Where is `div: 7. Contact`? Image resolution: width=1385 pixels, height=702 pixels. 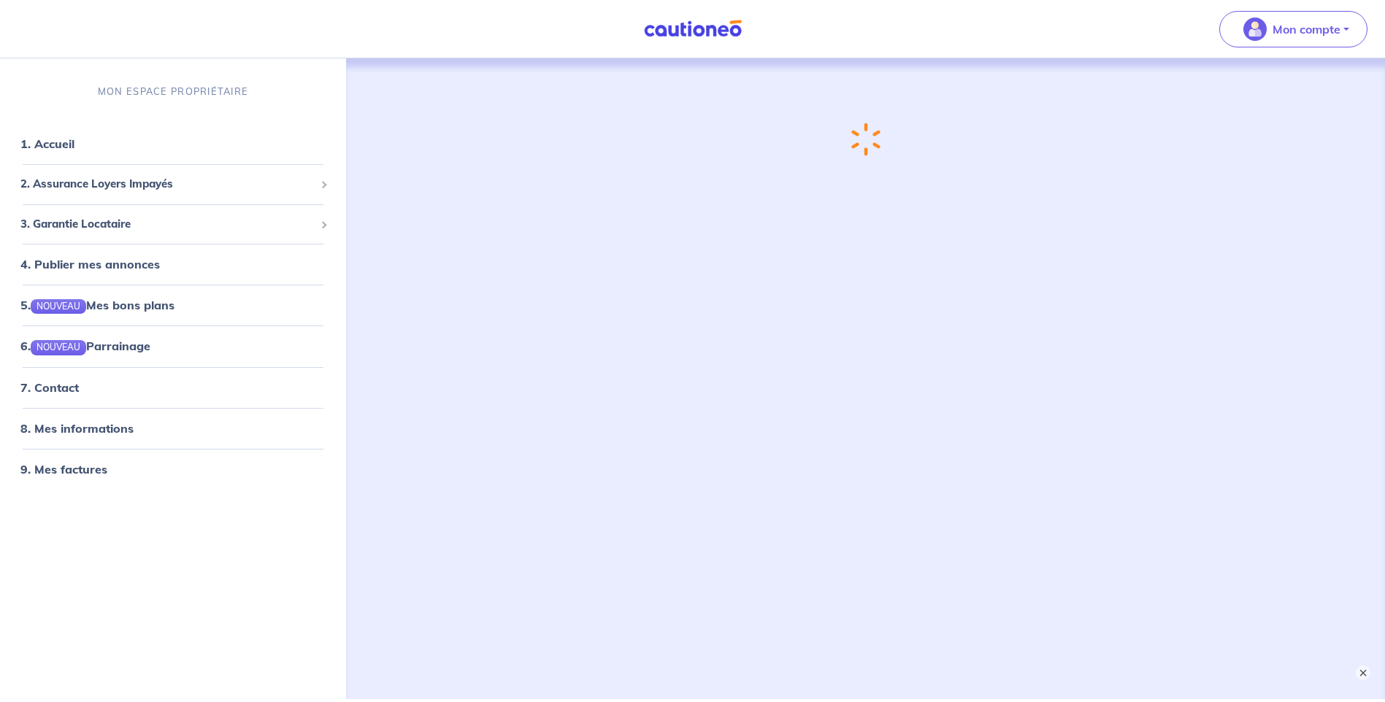 div: 7. Contact is located at coordinates (173, 388).